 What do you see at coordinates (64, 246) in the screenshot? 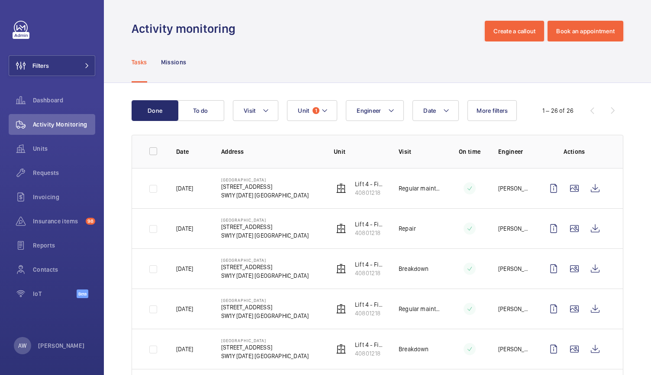
I see `span: Reports` at bounding box center [64, 246].